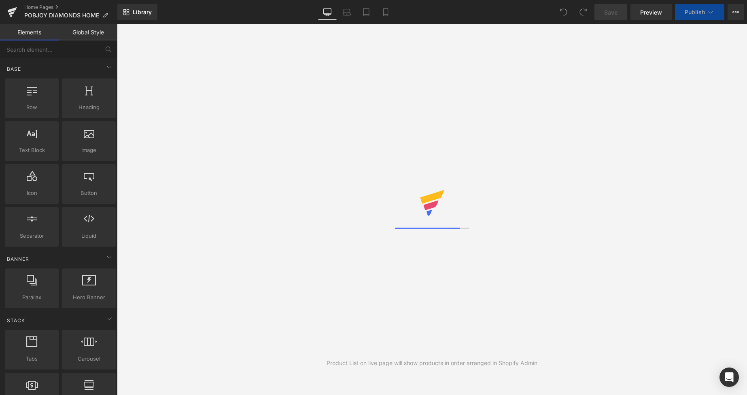 The height and width of the screenshot is (395, 747). I want to click on span: Tabs, so click(32, 359).